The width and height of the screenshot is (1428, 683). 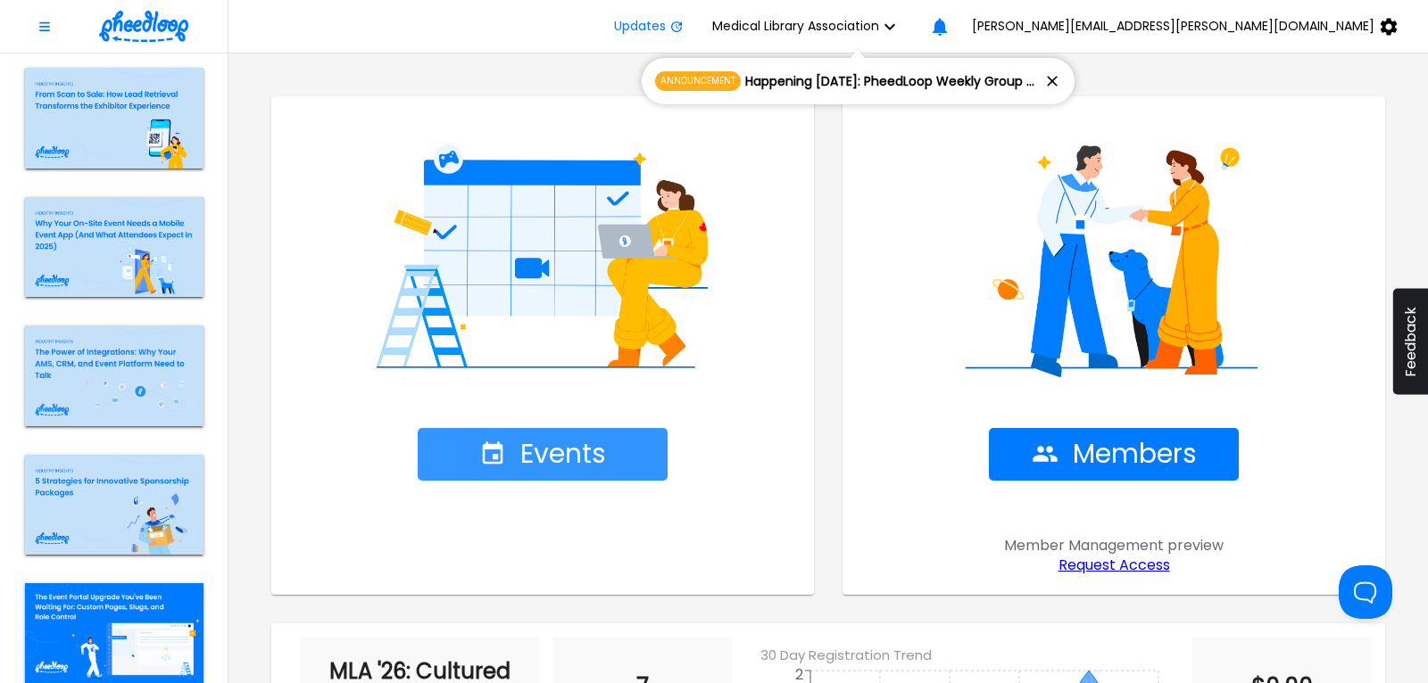 What do you see at coordinates (1114, 566) in the screenshot?
I see `a: Request Access` at bounding box center [1114, 566].